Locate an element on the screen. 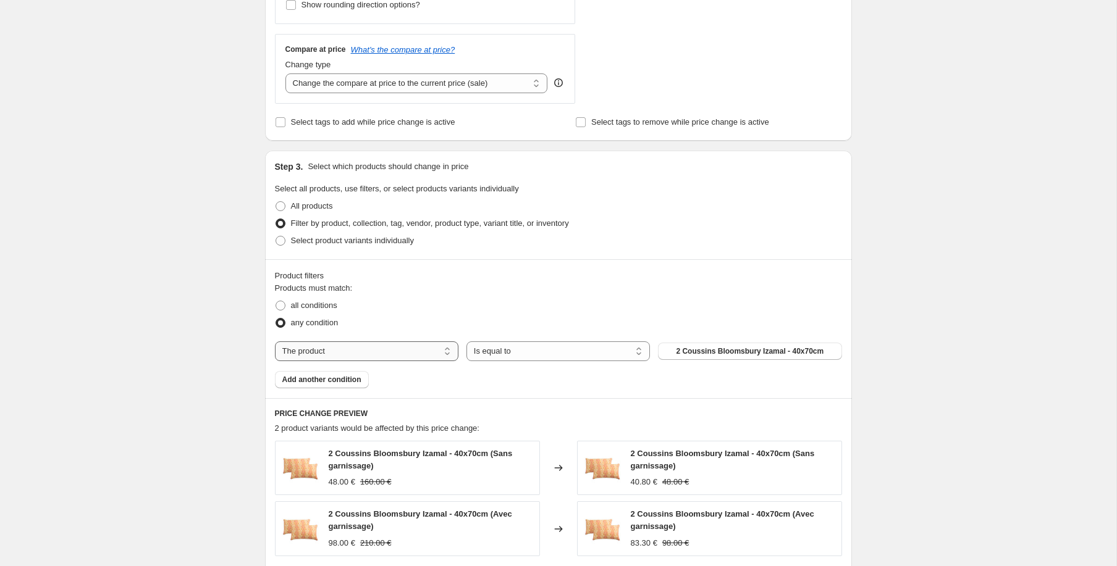 The height and width of the screenshot is (566, 1117). div: 83.30 € is located at coordinates (643, 543).